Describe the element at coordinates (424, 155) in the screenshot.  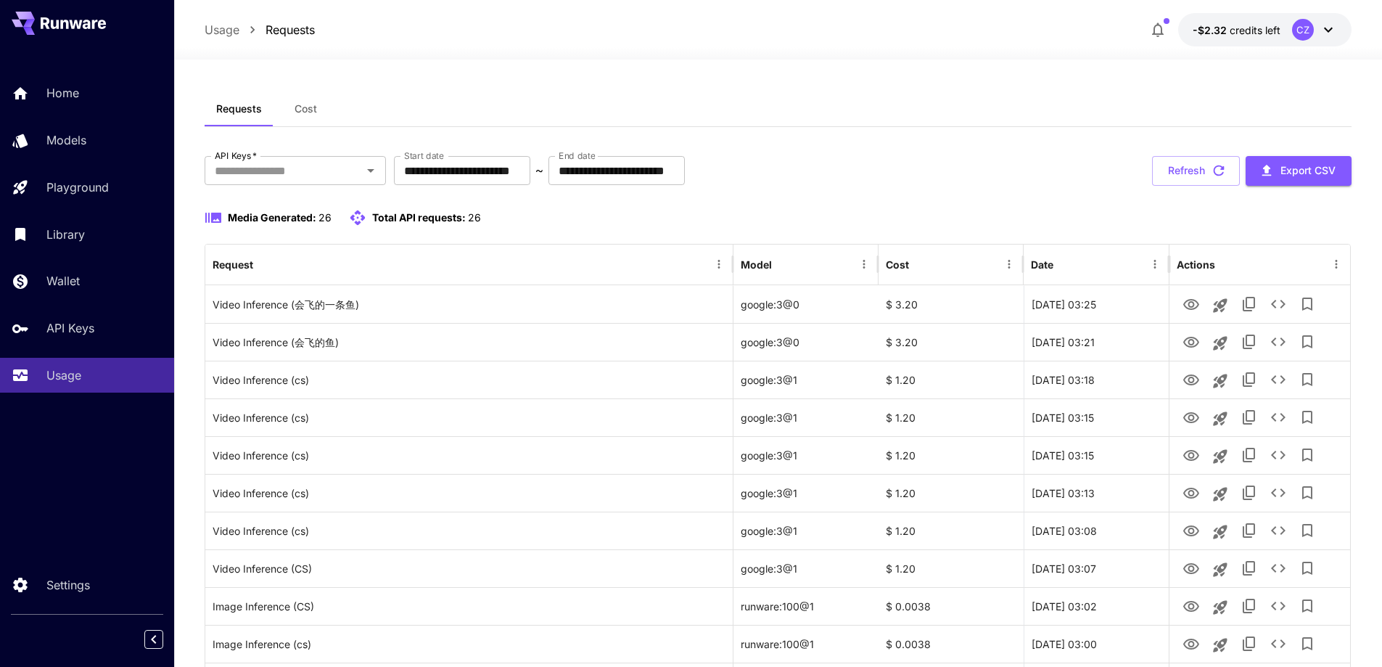
I see `label: Start date` at that location.